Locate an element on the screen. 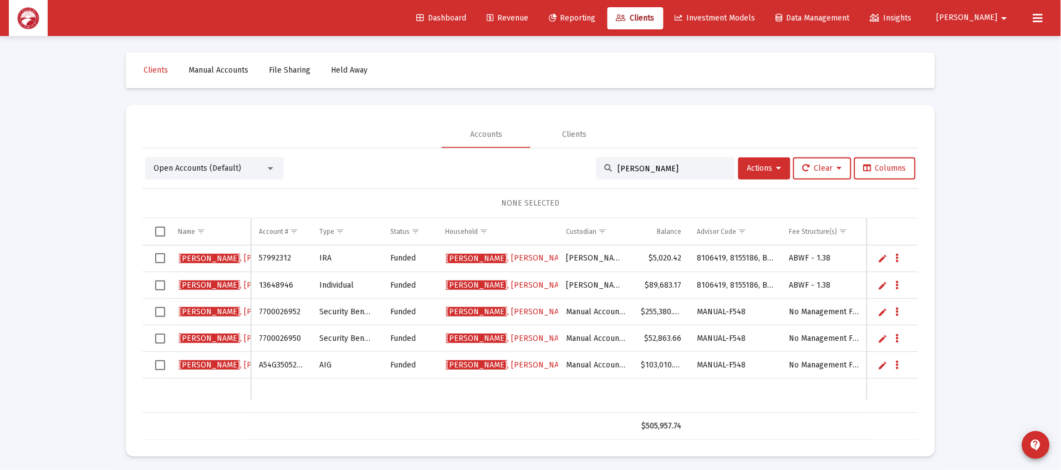 This screenshot has height=470, width=1061. span: Show filter options for column 'Status' is located at coordinates (415, 231).